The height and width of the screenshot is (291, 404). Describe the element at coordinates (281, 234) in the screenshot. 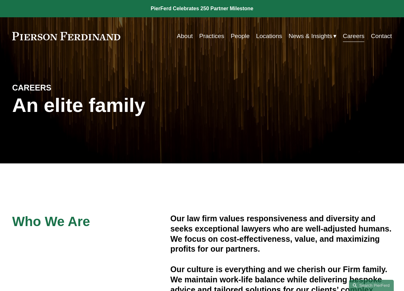

I see `h4: Our law firm values responsiveness and diversity and seeks exceptional lawyers who are well-adjus...` at that location.